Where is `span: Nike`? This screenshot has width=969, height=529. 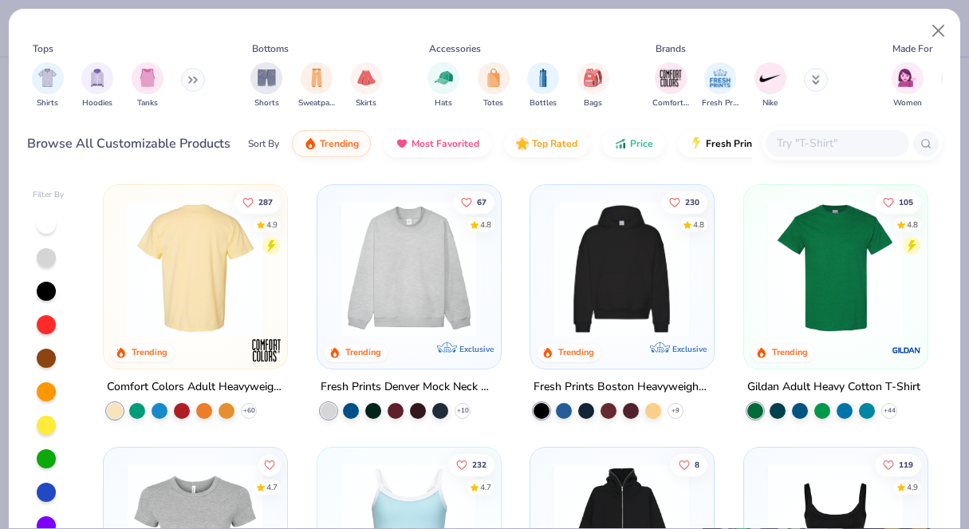
span: Nike is located at coordinates (770, 103).